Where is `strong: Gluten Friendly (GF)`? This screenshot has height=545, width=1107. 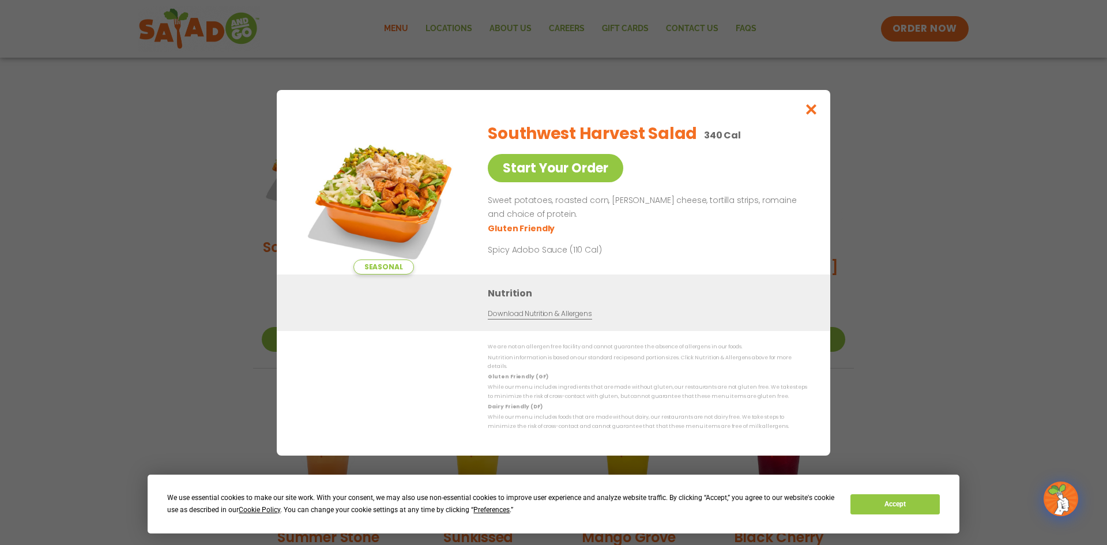 strong: Gluten Friendly (GF) is located at coordinates (518, 377).